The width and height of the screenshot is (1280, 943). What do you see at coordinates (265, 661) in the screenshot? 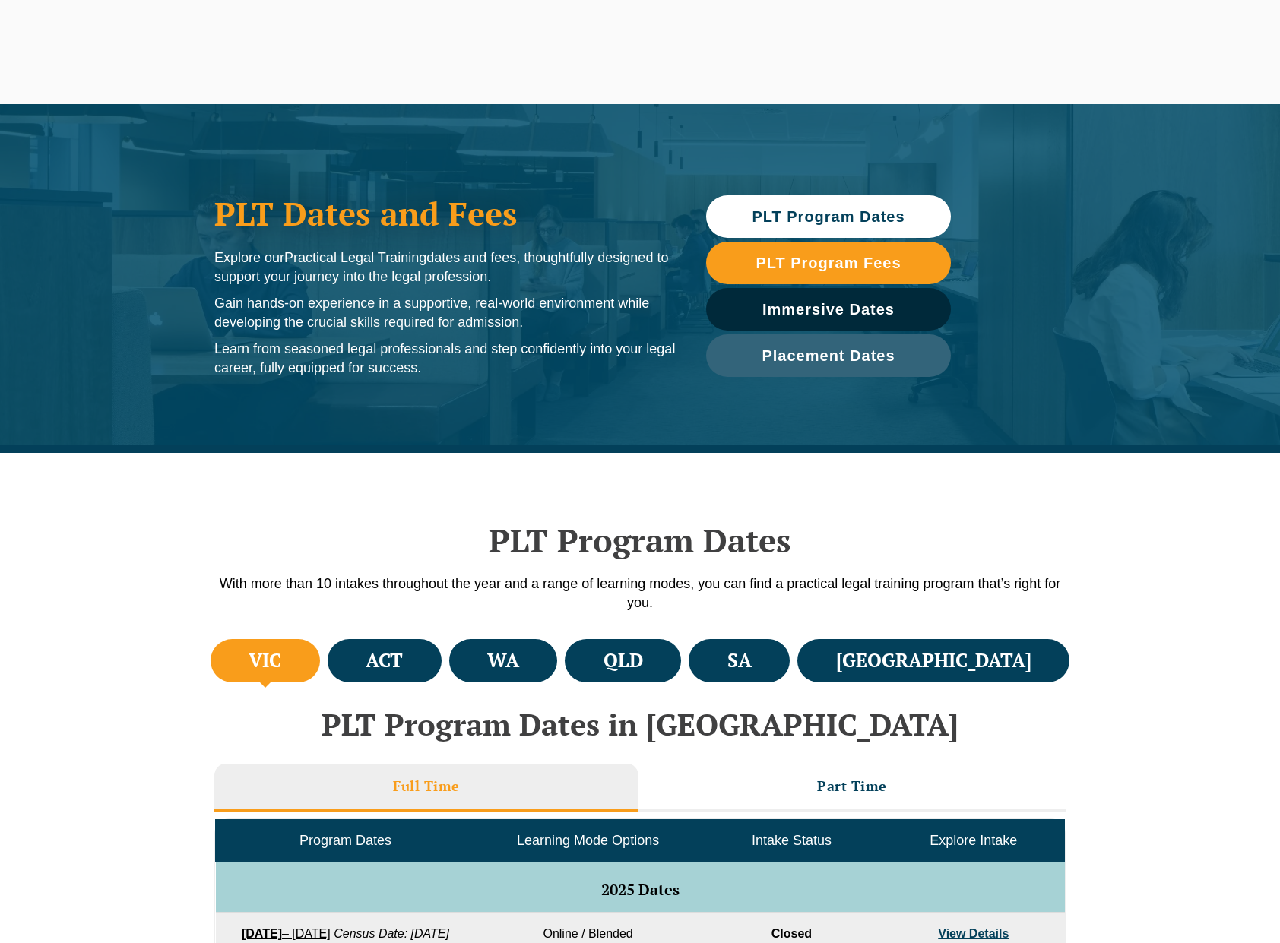
I see `h4: VIC` at bounding box center [265, 661].